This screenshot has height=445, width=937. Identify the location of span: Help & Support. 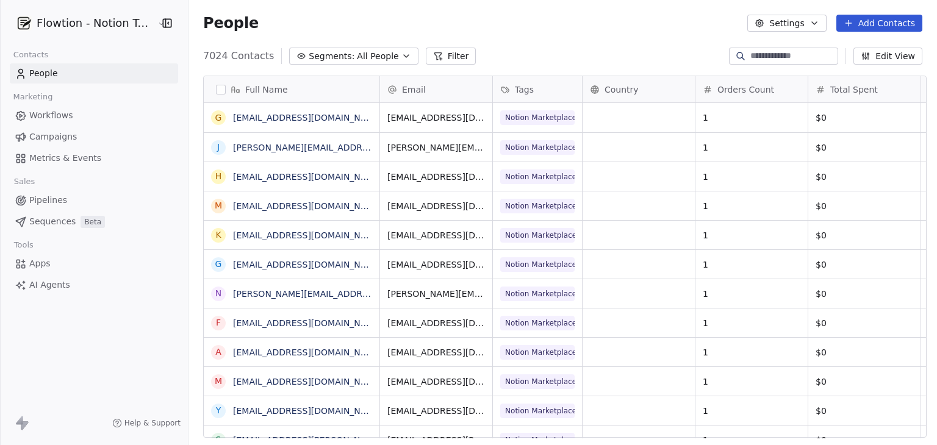
(152, 423).